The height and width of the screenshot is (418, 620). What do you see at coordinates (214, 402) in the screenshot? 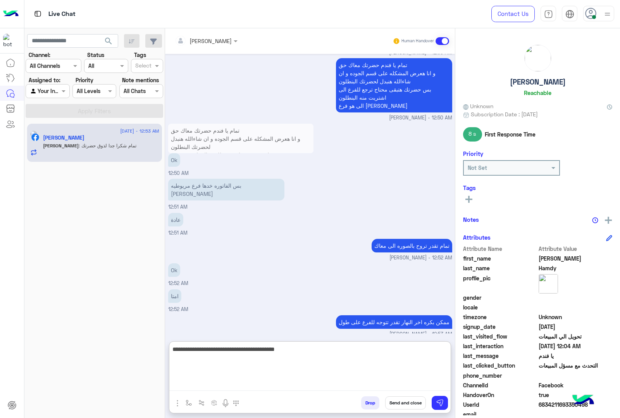
I see `button: create order` at bounding box center [214, 402].